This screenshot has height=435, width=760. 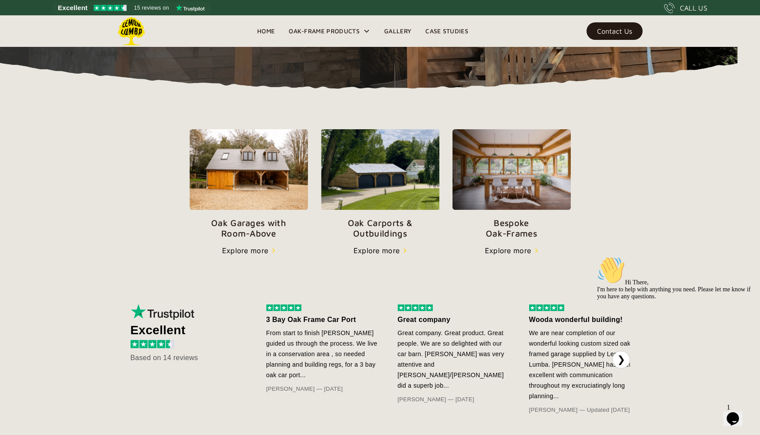 What do you see at coordinates (455, 320) in the screenshot?
I see `div: Great company` at bounding box center [455, 320].